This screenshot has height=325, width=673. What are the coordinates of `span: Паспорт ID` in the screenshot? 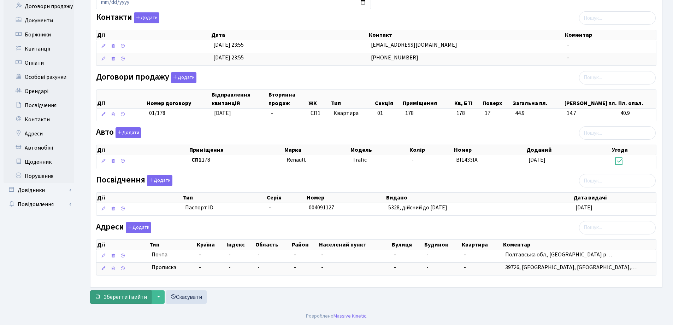 It's located at (224, 207).